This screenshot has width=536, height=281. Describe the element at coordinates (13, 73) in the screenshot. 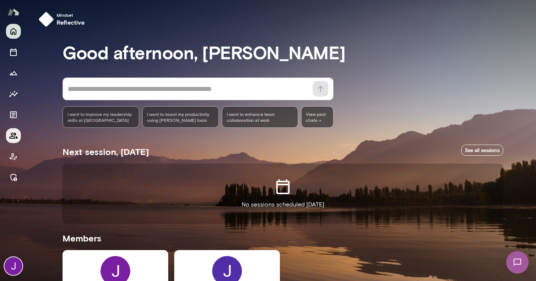

I see `button: Growth Plan` at that location.